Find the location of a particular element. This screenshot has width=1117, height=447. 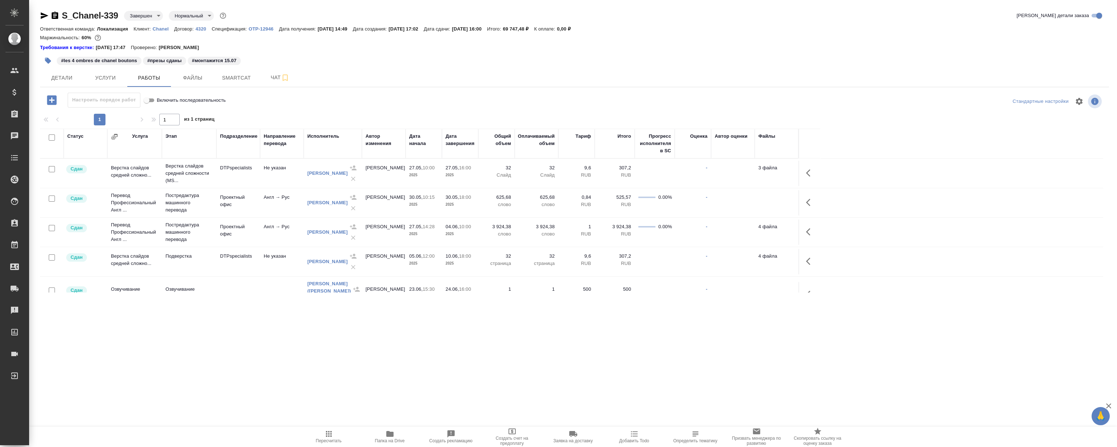

a: 4320 is located at coordinates (203, 28).